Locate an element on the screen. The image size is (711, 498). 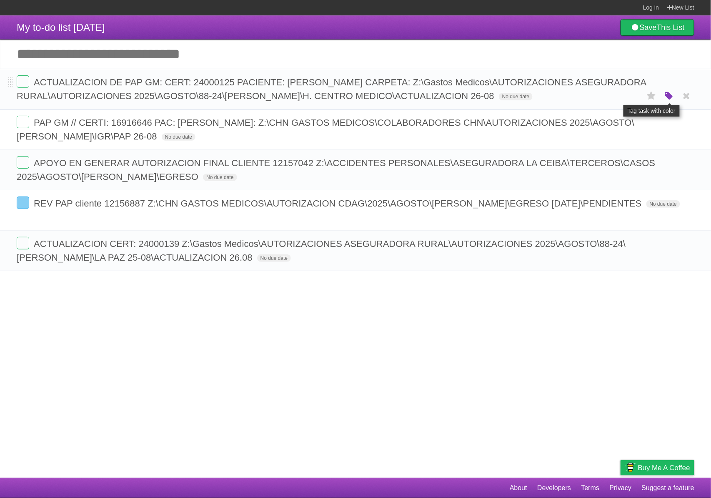
a: Suggest a feature is located at coordinates (668, 488).